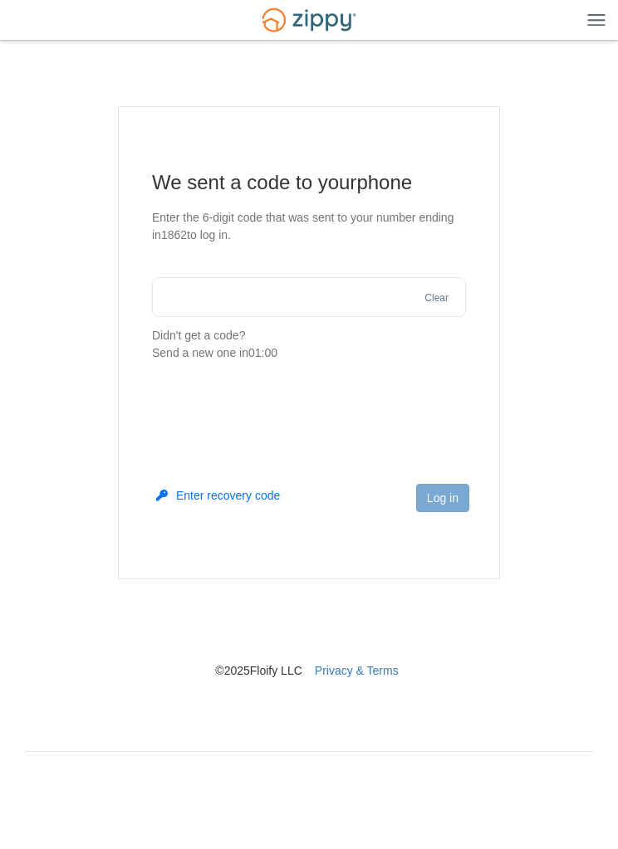 The height and width of the screenshot is (849, 618). What do you see at coordinates (356, 671) in the screenshot?
I see `a: Privacy & Terms` at bounding box center [356, 671].